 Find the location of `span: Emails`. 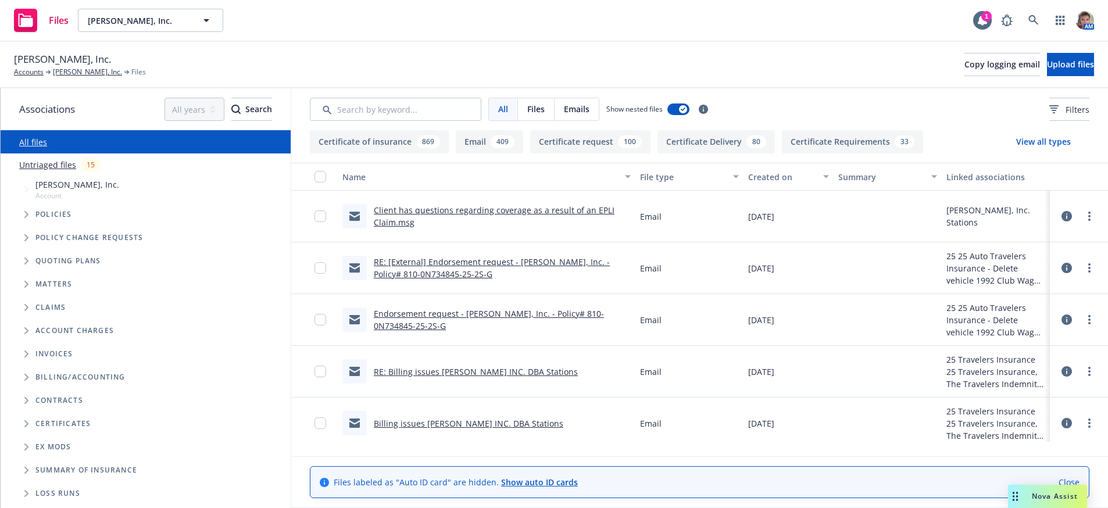

span: Emails is located at coordinates (577, 109).